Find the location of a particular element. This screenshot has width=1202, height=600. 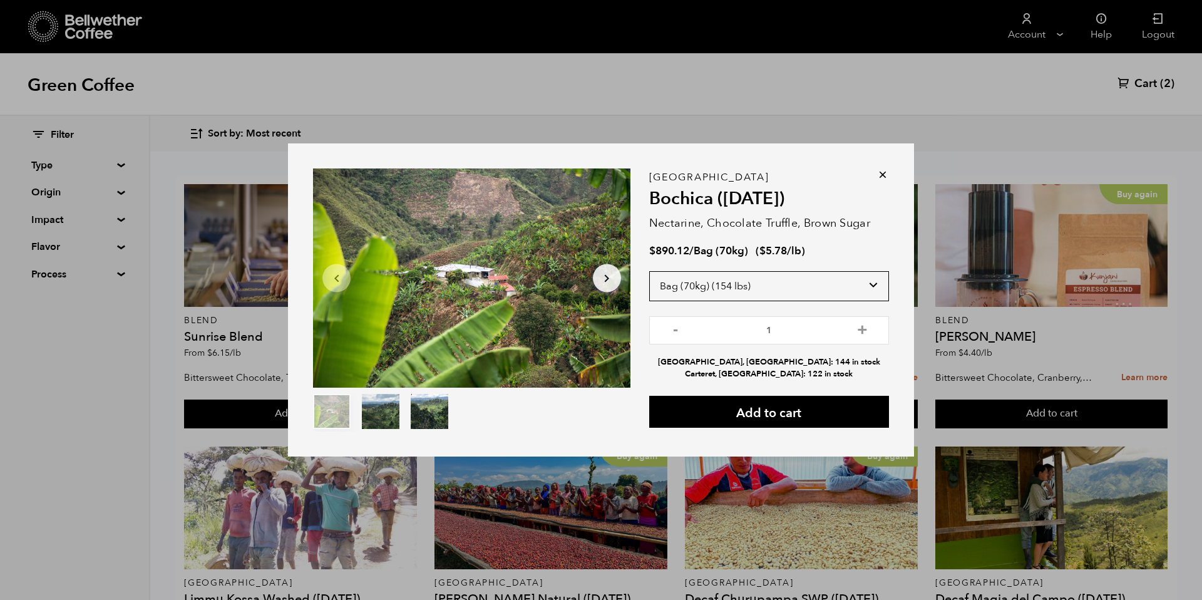

div: Keywords by Traffic is located at coordinates (175, 78).